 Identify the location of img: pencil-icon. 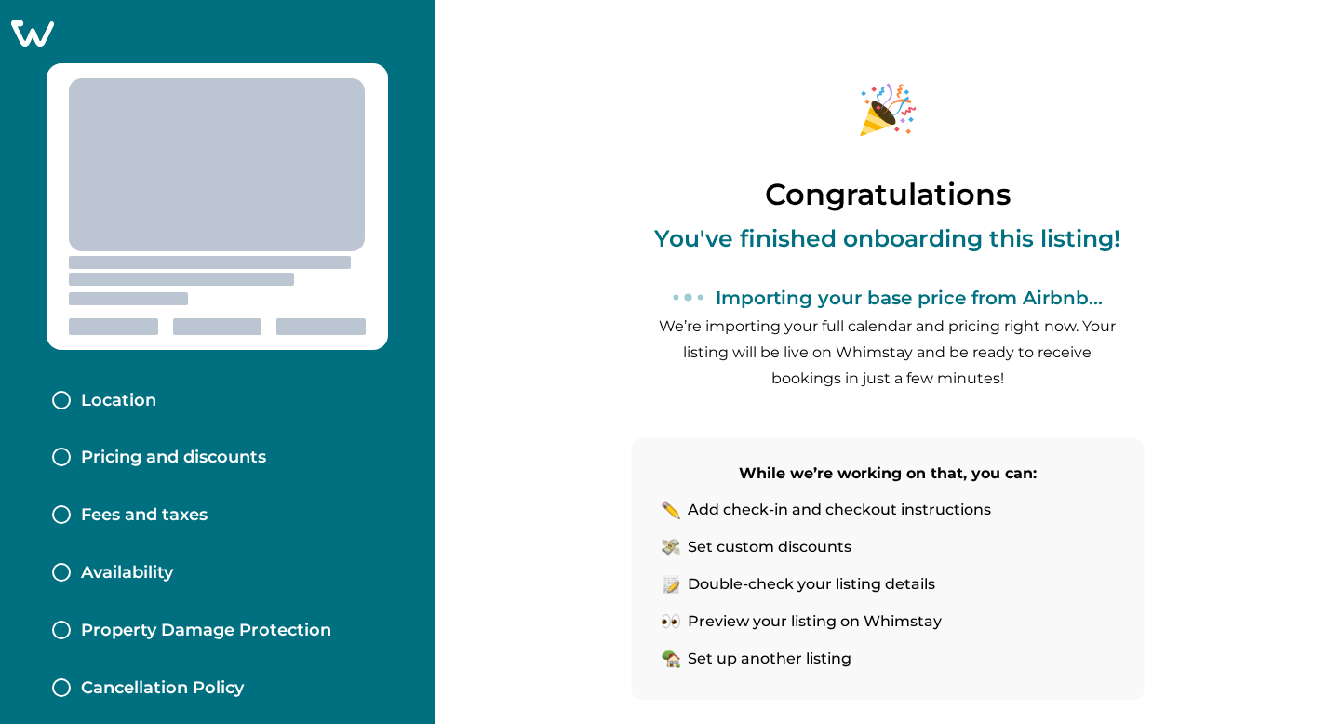
(671, 510).